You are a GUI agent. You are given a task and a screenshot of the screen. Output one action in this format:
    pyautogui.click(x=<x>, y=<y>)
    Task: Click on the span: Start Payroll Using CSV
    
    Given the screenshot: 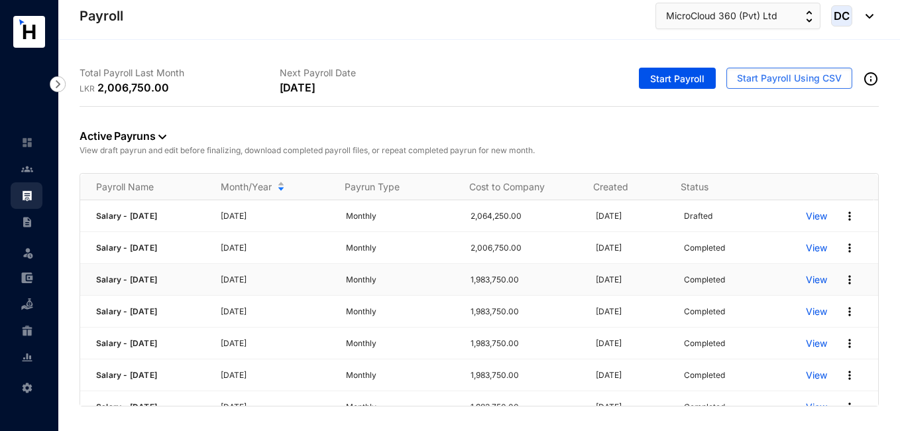 What is the action you would take?
    pyautogui.click(x=789, y=78)
    